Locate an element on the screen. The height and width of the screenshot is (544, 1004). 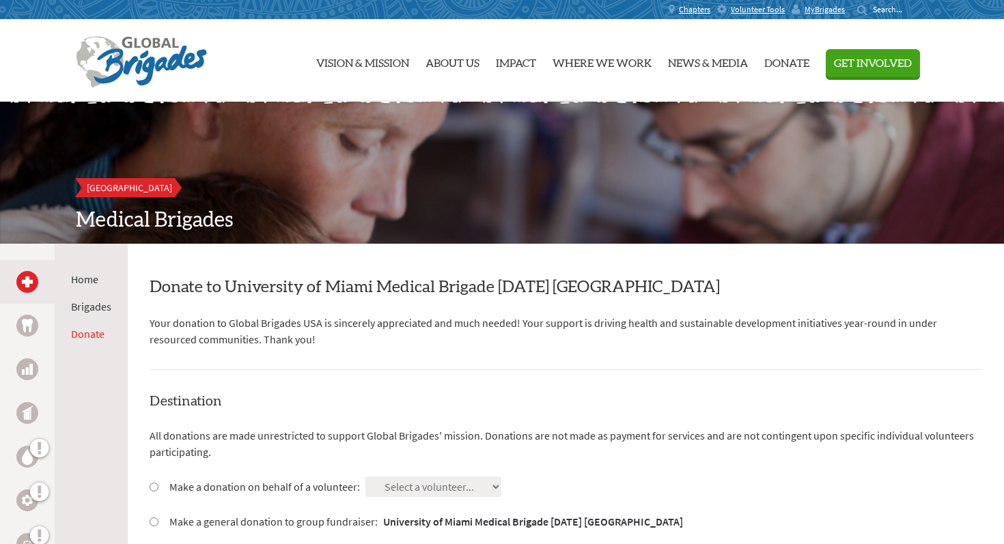
img: Global Brigades Logo is located at coordinates (141, 62).